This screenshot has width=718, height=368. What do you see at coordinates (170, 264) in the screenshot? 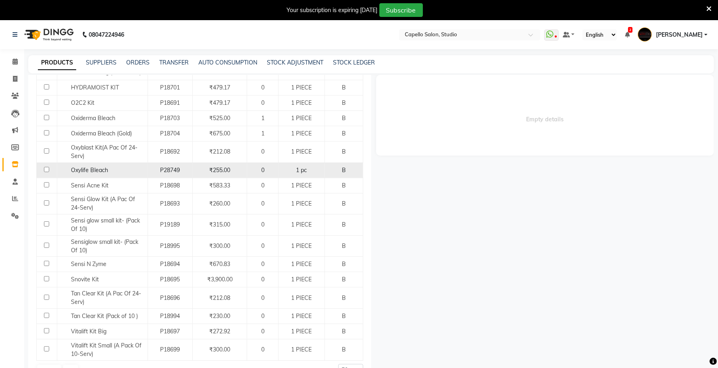
I see `span: P18694` at bounding box center [170, 264].